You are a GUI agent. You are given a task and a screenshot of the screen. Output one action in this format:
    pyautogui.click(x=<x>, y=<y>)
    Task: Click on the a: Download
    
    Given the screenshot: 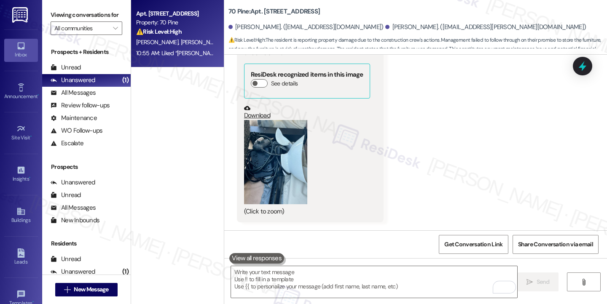 What is the action you would take?
    pyautogui.click(x=307, y=112)
    